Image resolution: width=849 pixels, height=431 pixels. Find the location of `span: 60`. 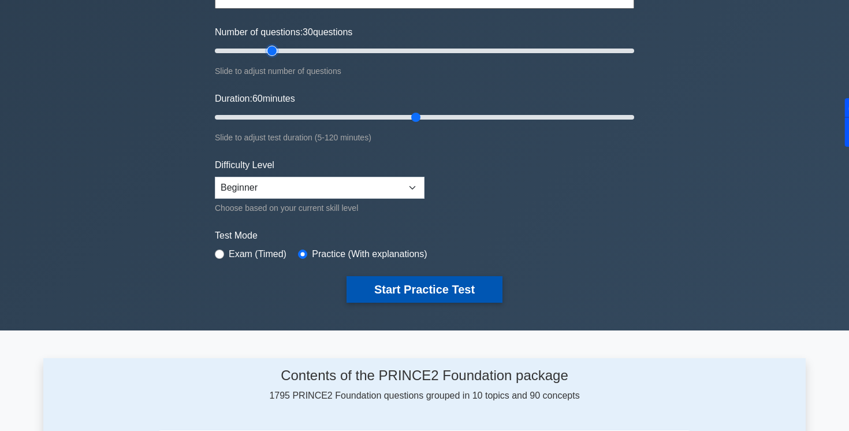

span: 60 is located at coordinates (258, 98).